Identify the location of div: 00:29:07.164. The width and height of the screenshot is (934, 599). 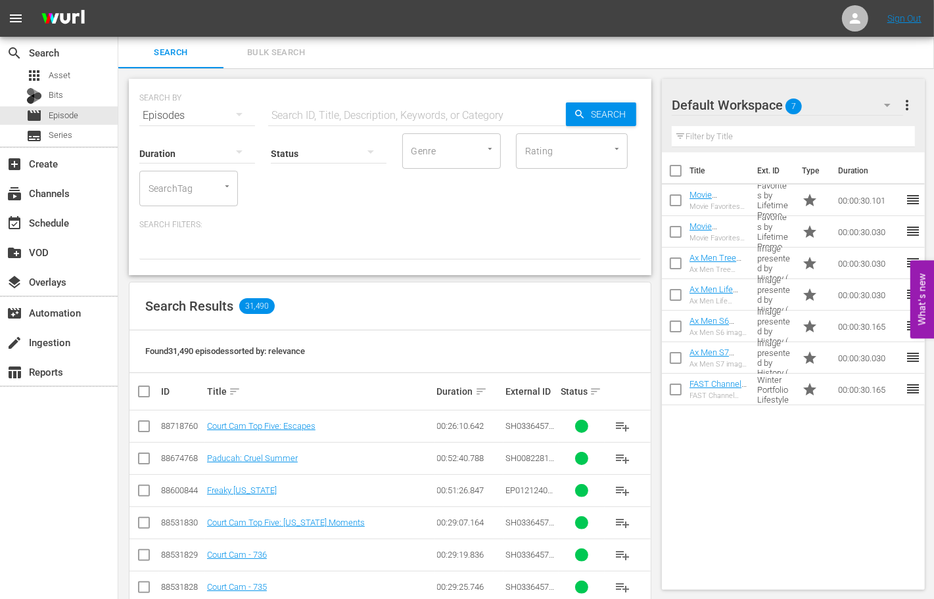
(469, 522).